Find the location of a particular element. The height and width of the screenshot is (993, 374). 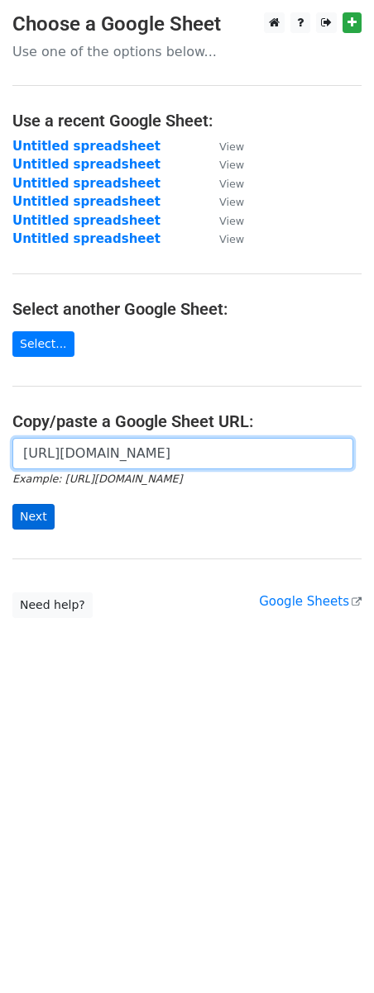

a: Need help? is located at coordinates (52, 605).